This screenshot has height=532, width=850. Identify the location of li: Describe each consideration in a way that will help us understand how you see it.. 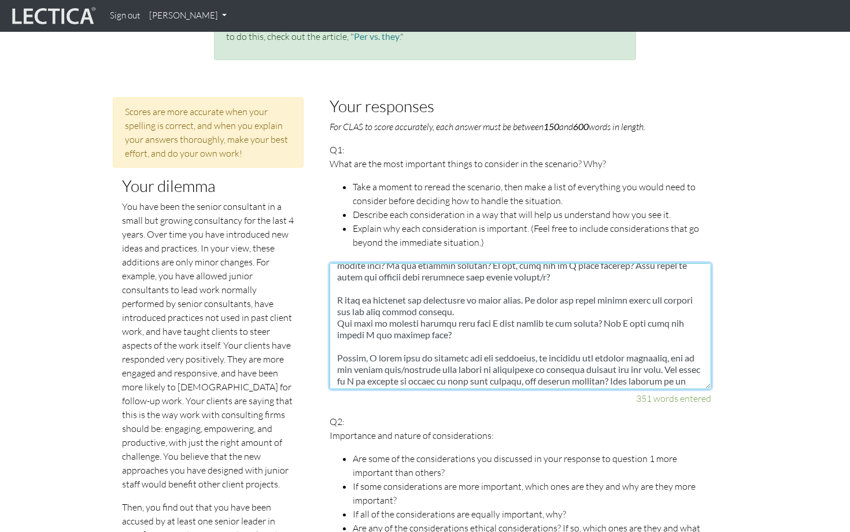
(532, 214).